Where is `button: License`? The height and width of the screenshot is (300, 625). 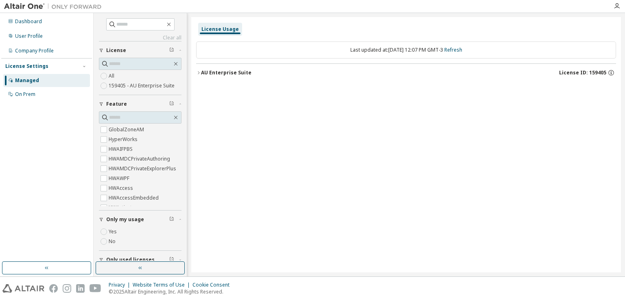
button: License is located at coordinates (140, 50).